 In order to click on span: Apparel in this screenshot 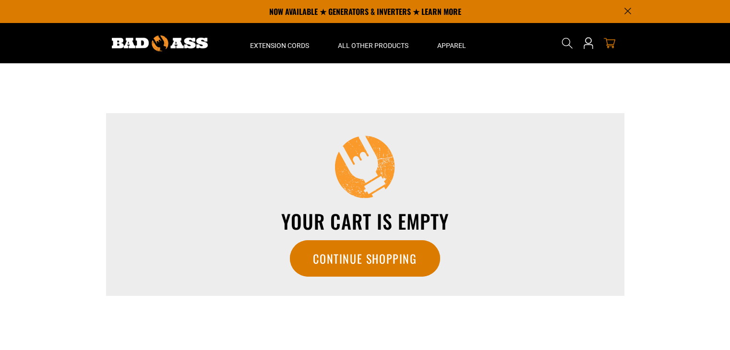, I will do `click(452, 46)`.